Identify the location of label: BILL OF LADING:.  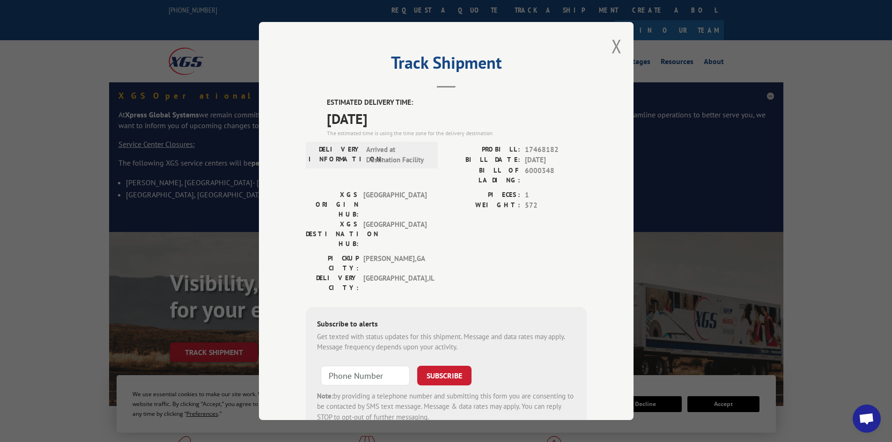
(483, 176).